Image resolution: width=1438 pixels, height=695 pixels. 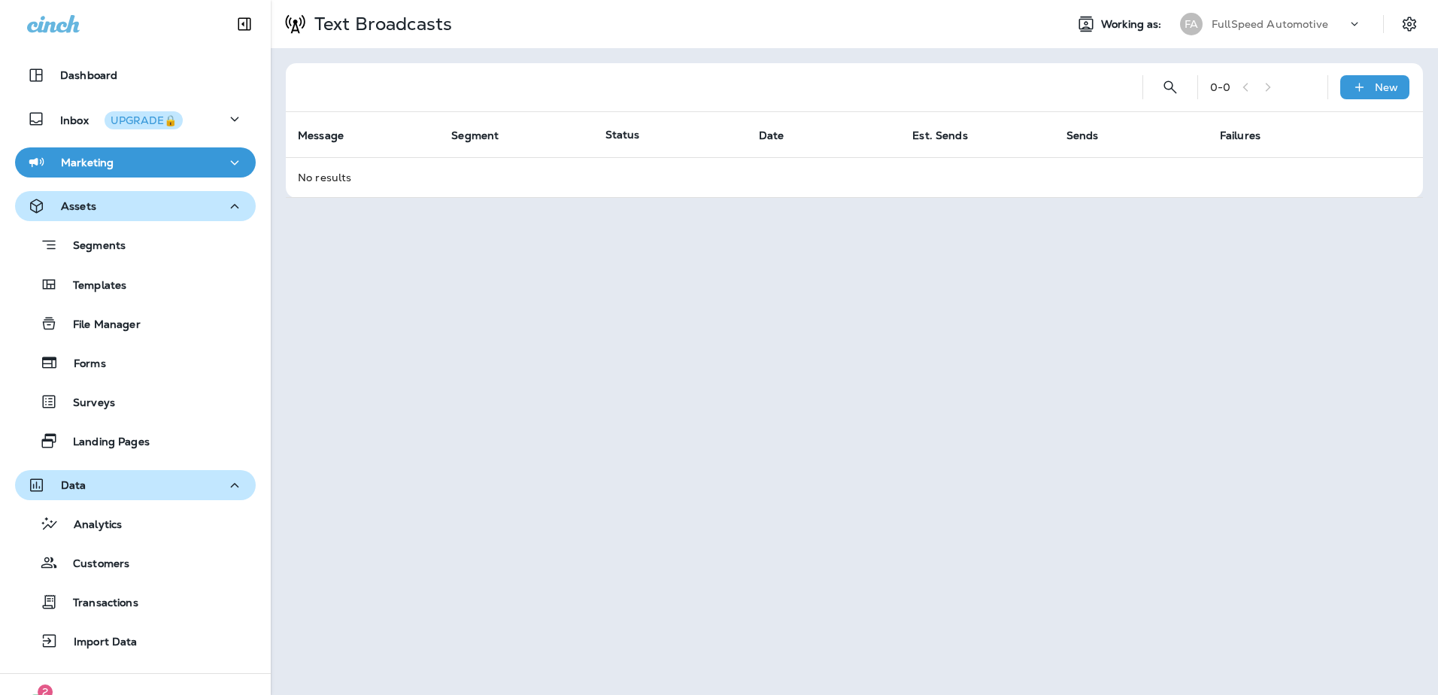 What do you see at coordinates (78, 206) in the screenshot?
I see `p: Assets` at bounding box center [78, 206].